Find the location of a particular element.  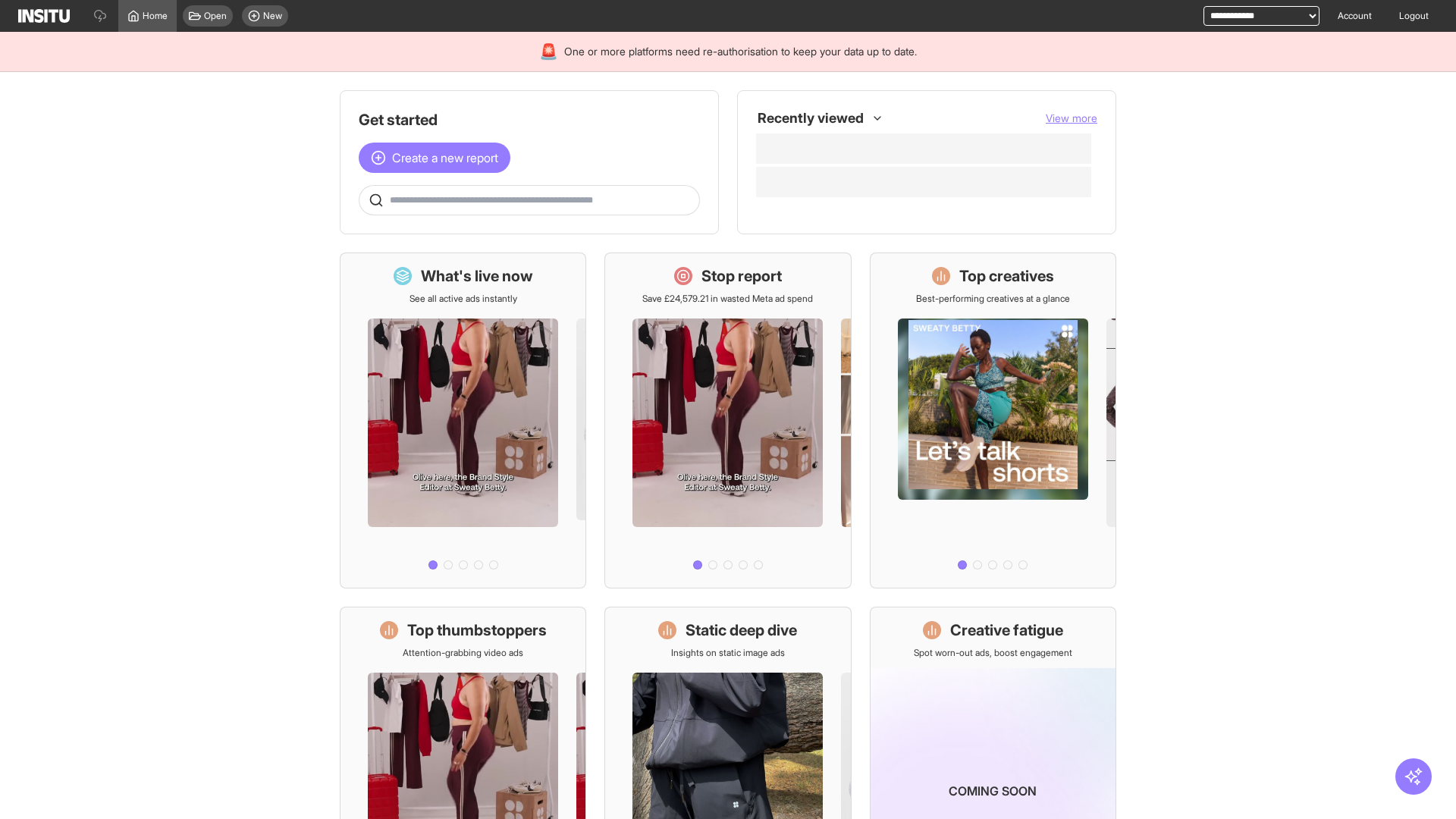

span: One or more platforms need re-authorisation to keep your data up to date. is located at coordinates (740, 52).